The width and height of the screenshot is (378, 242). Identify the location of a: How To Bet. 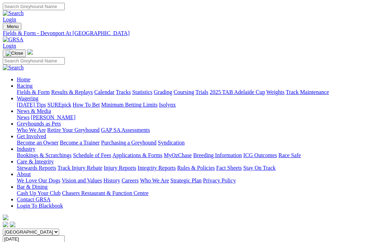
(86, 104).